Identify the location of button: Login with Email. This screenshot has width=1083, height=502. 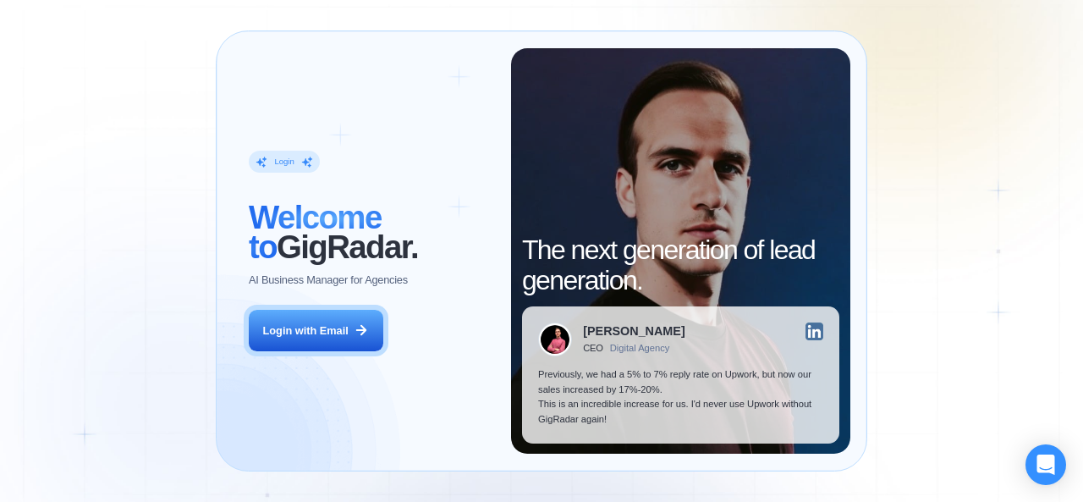
(316, 331).